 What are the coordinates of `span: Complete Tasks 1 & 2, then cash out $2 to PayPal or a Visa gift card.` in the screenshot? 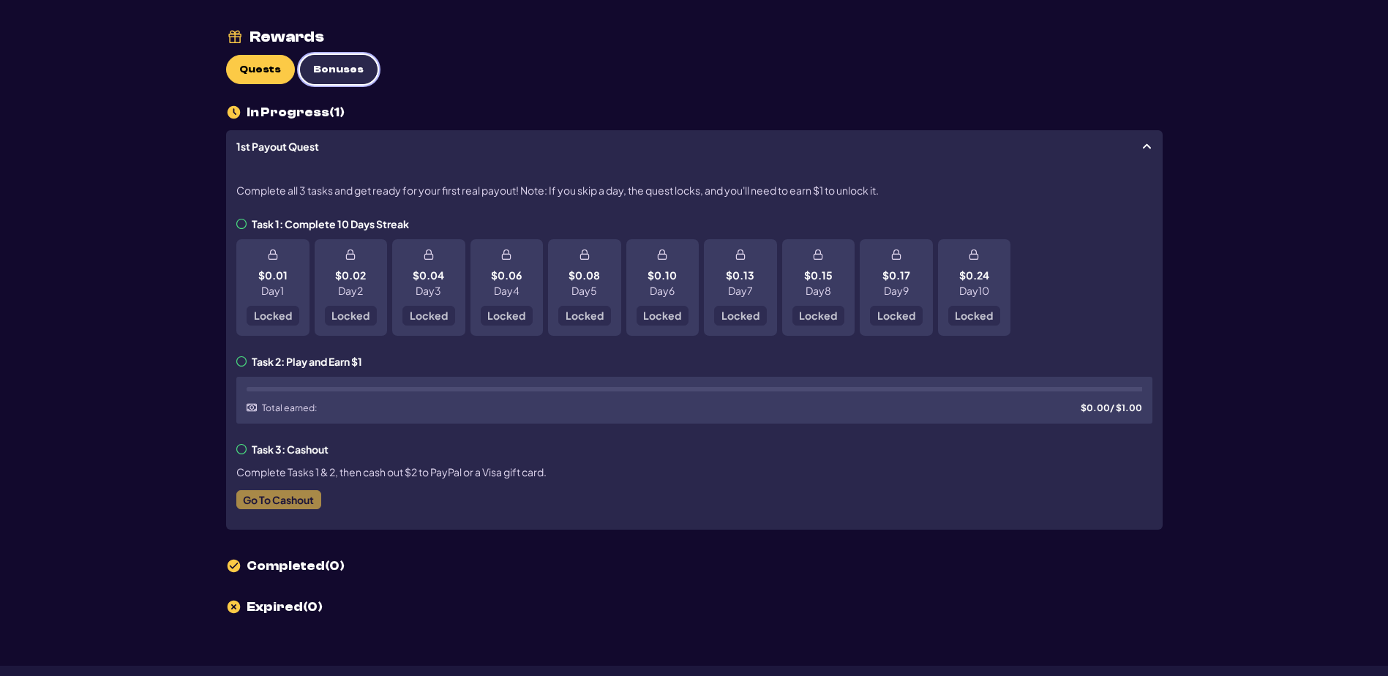 It's located at (392, 472).